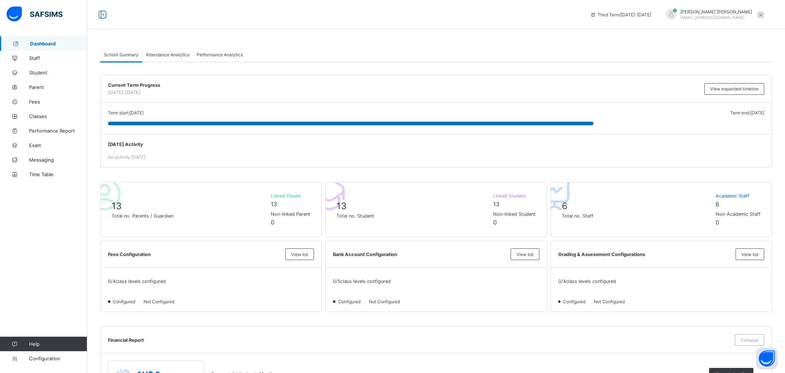 The width and height of the screenshot is (785, 373). What do you see at coordinates (738, 214) in the screenshot?
I see `span: Non-Academic Staff` at bounding box center [738, 214].